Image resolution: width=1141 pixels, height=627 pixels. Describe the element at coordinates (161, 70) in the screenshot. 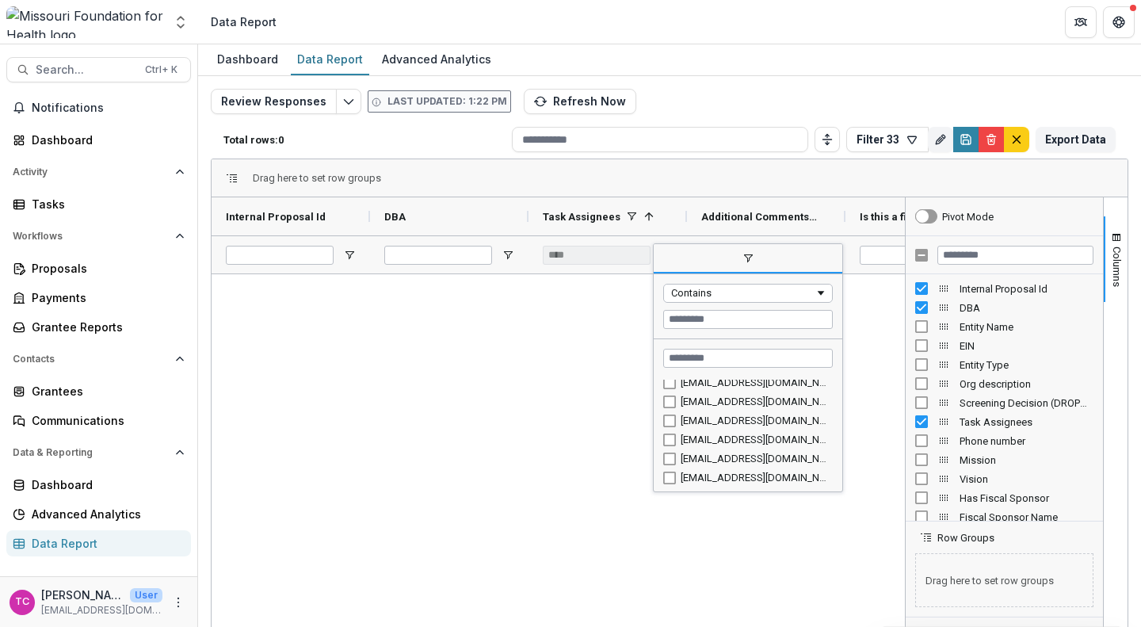

I see `div: Ctrl + K` at that location.